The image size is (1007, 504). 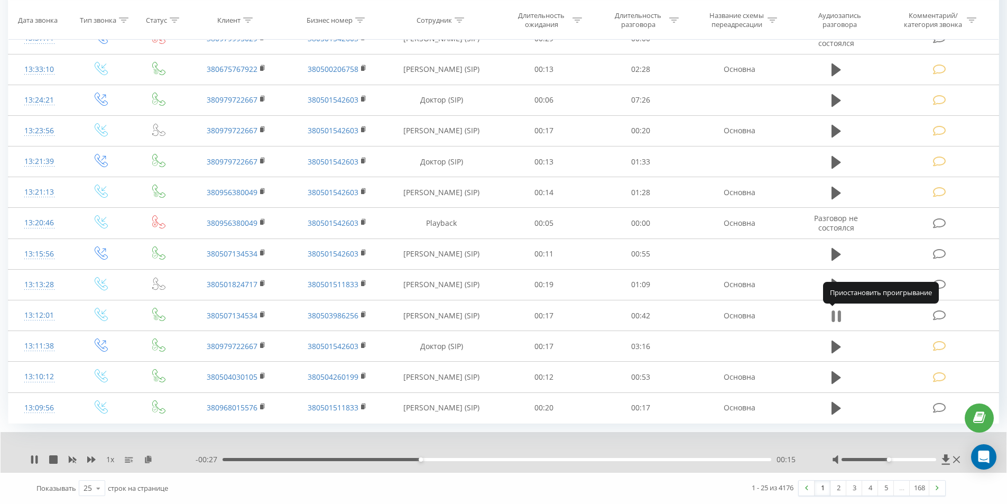 I want to click on td: Доктор (SIP), so click(x=441, y=162).